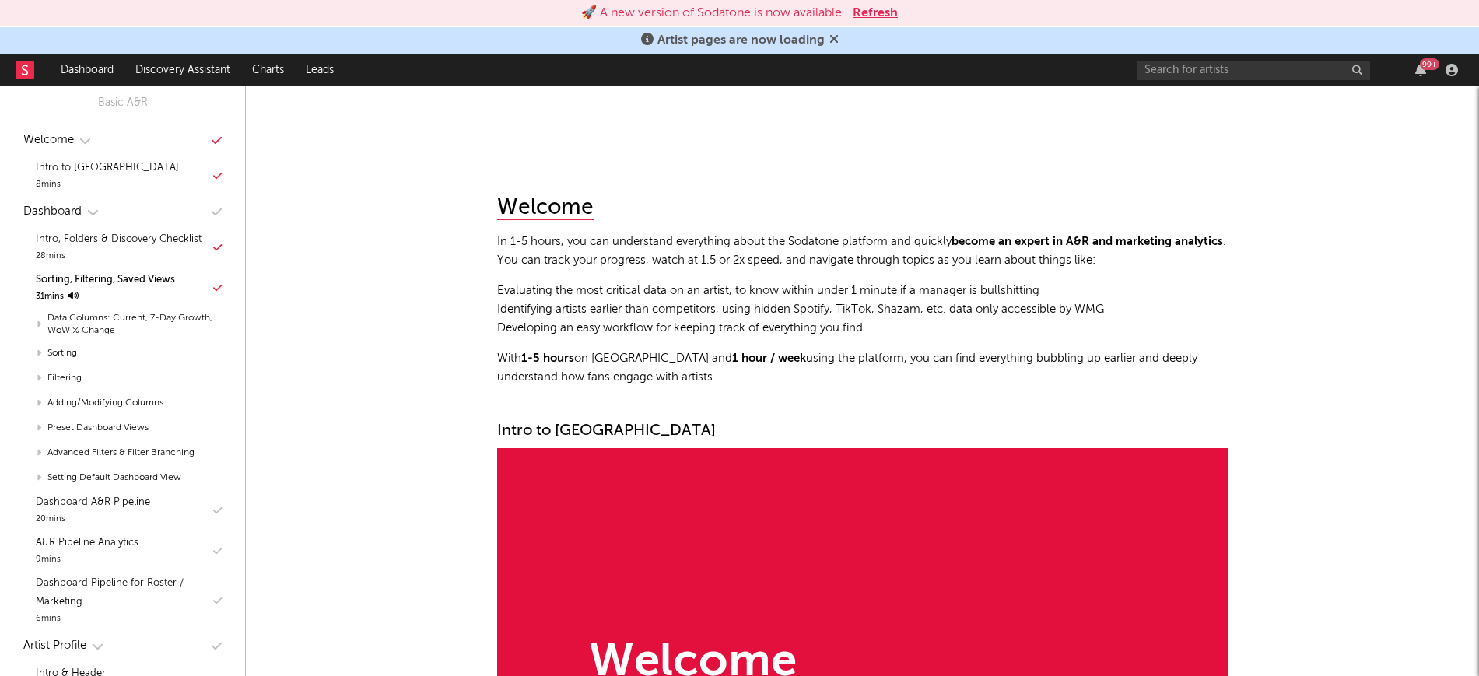 The image size is (1479, 676). Describe the element at coordinates (183, 70) in the screenshot. I see `a: Discovery Assistant` at that location.